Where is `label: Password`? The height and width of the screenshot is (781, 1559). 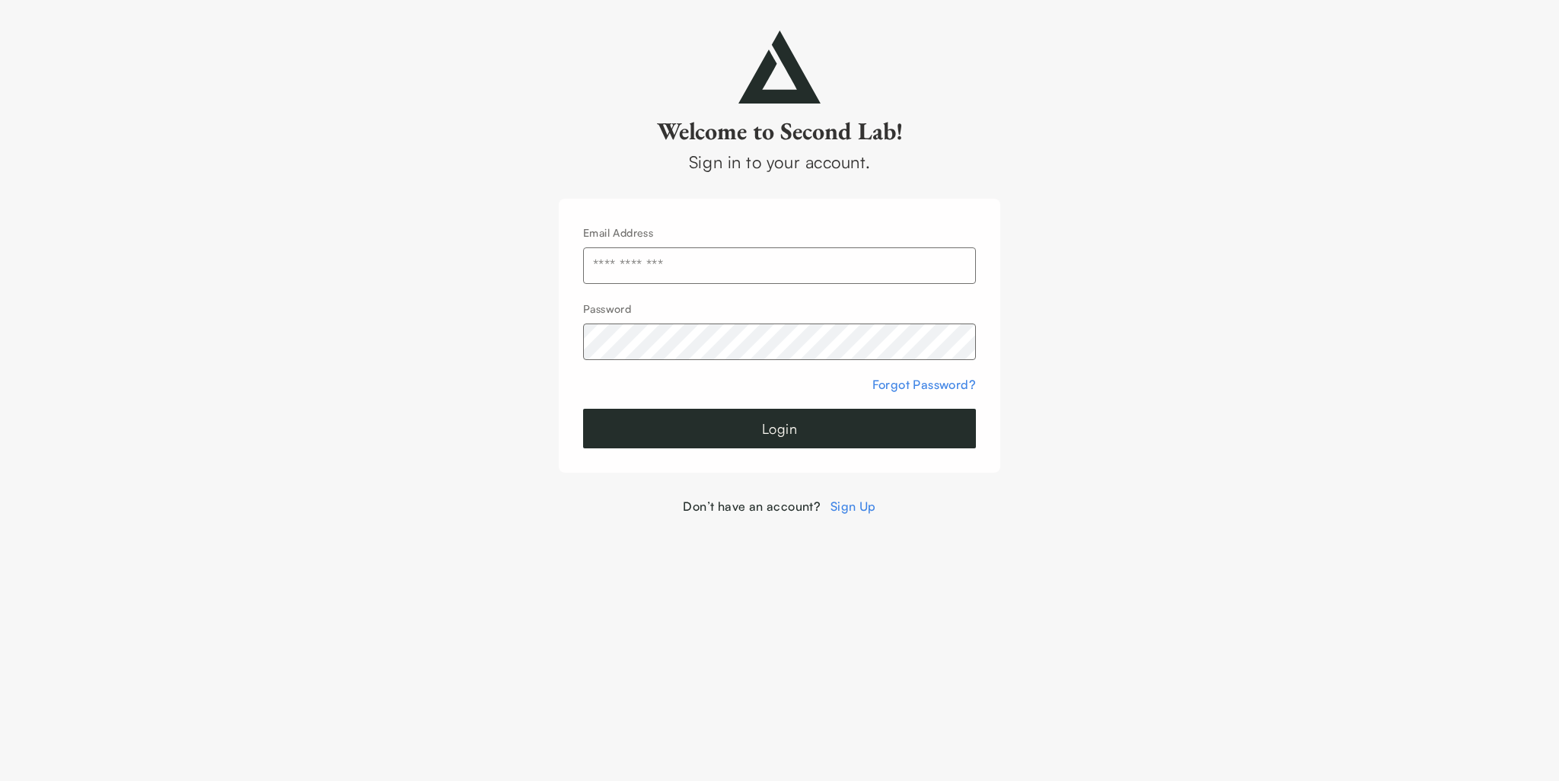 label: Password is located at coordinates (607, 308).